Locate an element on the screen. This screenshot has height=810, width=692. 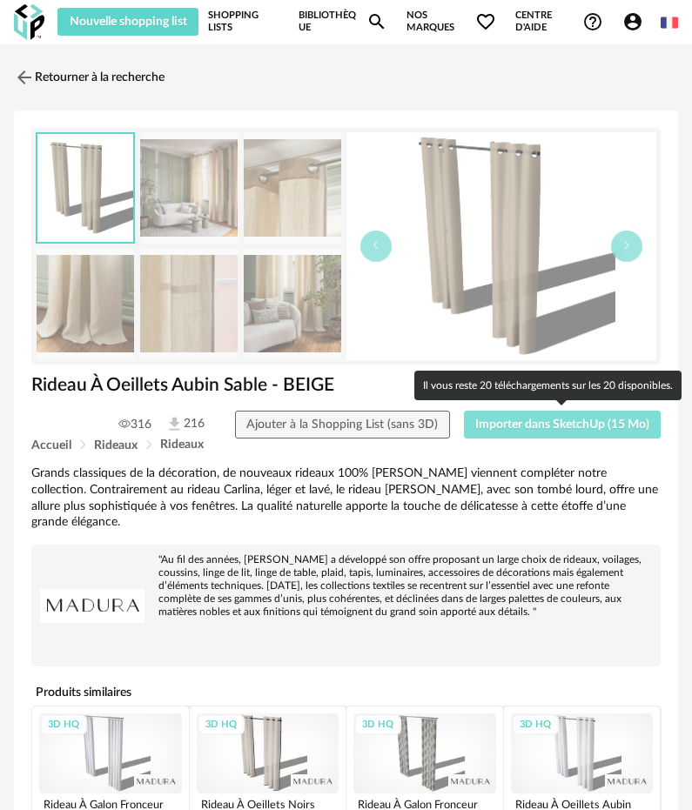
button: Nouvelle shopping list is located at coordinates (128, 22).